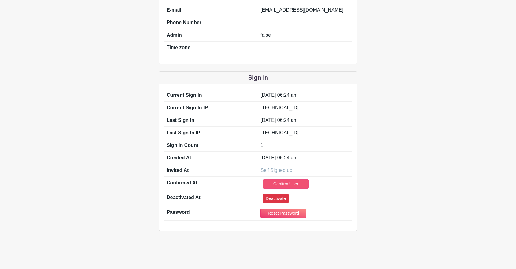 Image resolution: width=516 pixels, height=269 pixels. Describe the element at coordinates (305, 35) in the screenshot. I see `td: false` at that location.